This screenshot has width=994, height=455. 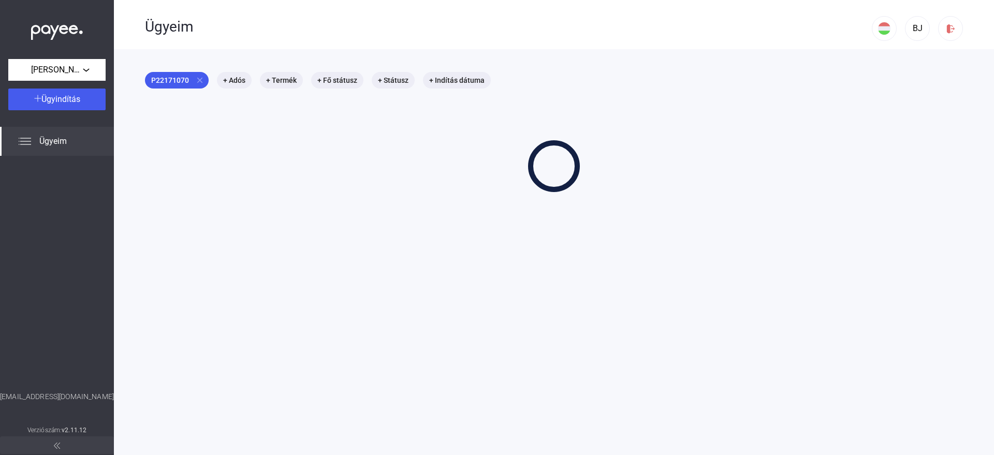 What do you see at coordinates (393, 80) in the screenshot?
I see `mat-chip: + Státusz` at bounding box center [393, 80].